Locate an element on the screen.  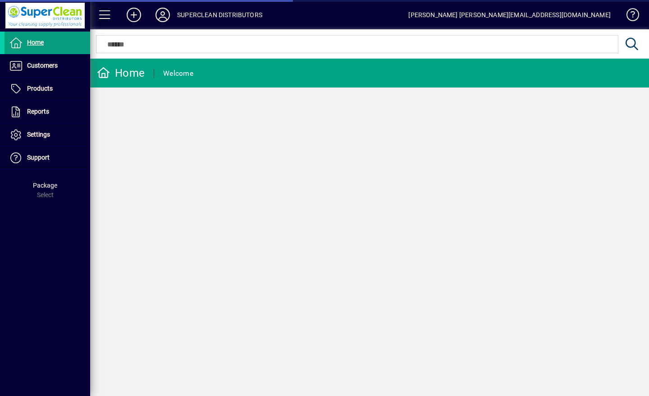
span: Package is located at coordinates (45, 185).